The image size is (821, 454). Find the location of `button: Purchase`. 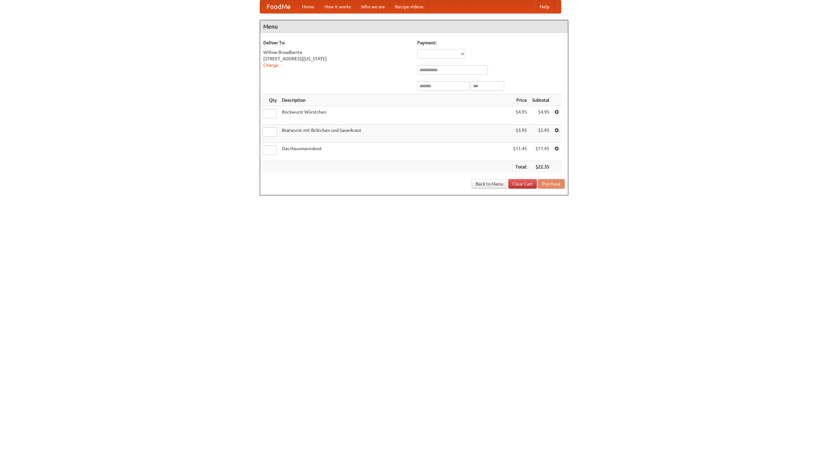

button: Purchase is located at coordinates (551, 184).